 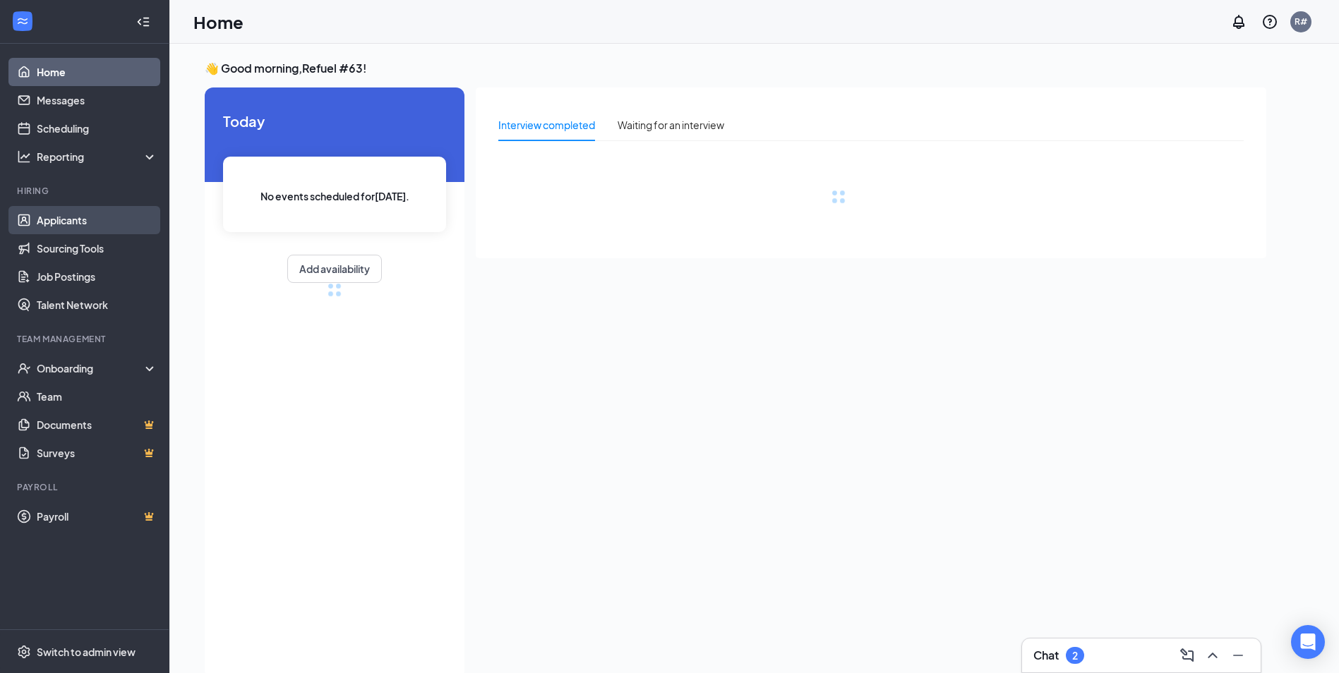 What do you see at coordinates (97, 305) in the screenshot?
I see `a: Talent Network` at bounding box center [97, 305].